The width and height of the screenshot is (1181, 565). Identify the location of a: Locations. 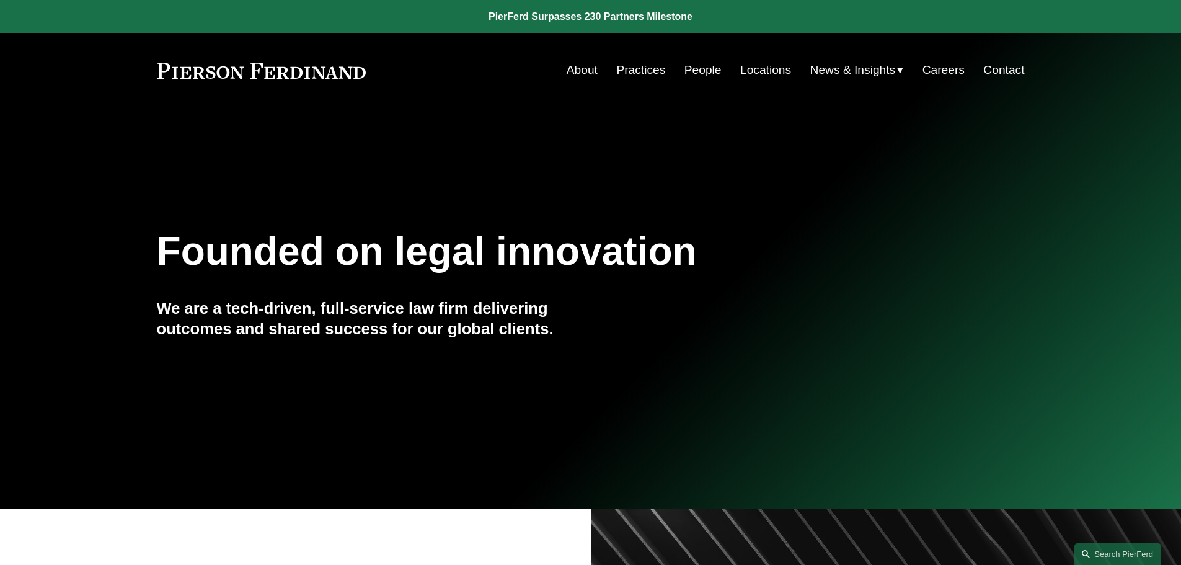
(766, 70).